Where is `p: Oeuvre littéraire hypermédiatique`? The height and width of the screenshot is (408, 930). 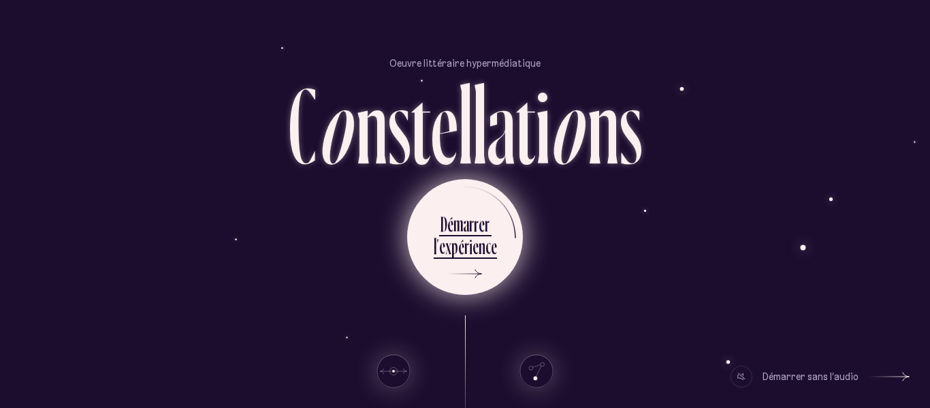
p: Oeuvre littéraire hypermédiatique is located at coordinates (465, 63).